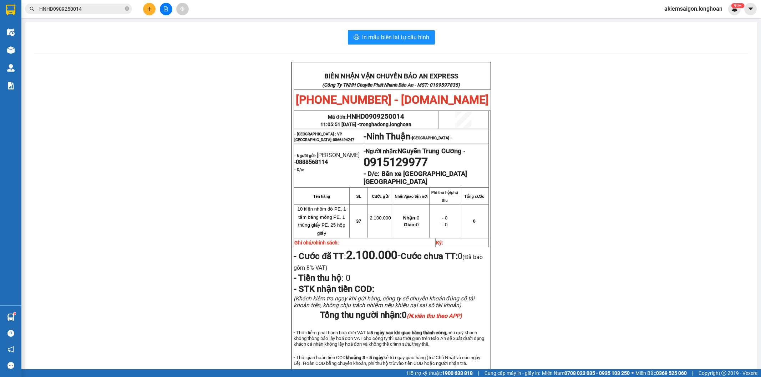 This screenshot has height=377, width=761. Describe the element at coordinates (586, 373) in the screenshot. I see `span: Miền Nam` at that location.